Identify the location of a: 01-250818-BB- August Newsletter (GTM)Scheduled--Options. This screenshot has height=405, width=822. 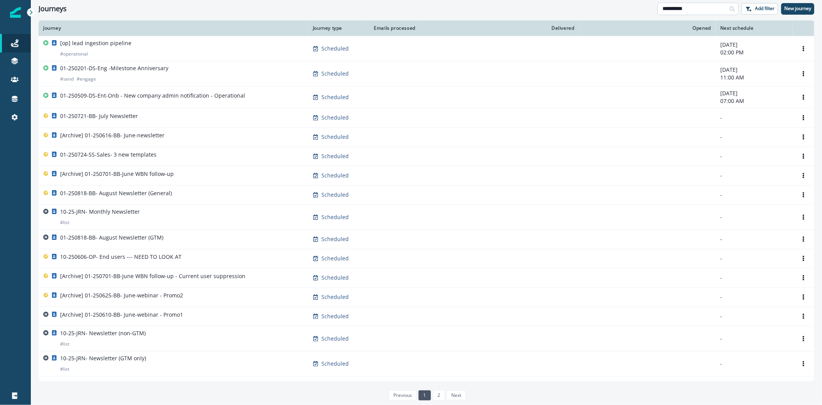
(426, 239).